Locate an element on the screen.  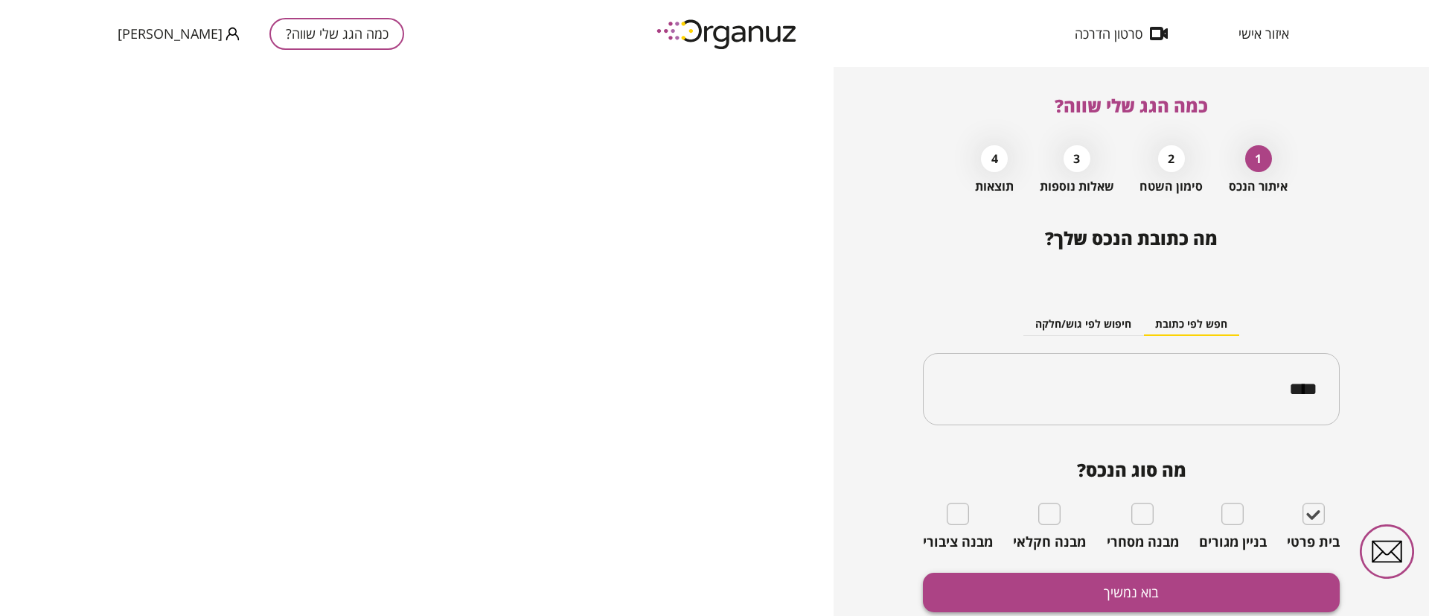
span: כמה הגג שלי שווה? is located at coordinates (1131, 105).